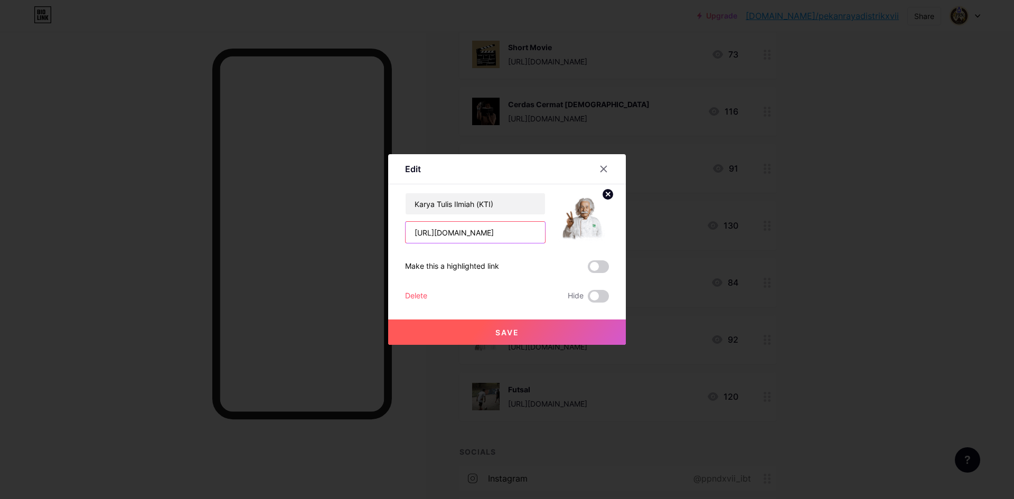 This screenshot has height=499, width=1014. I want to click on span: Hide, so click(575, 296).